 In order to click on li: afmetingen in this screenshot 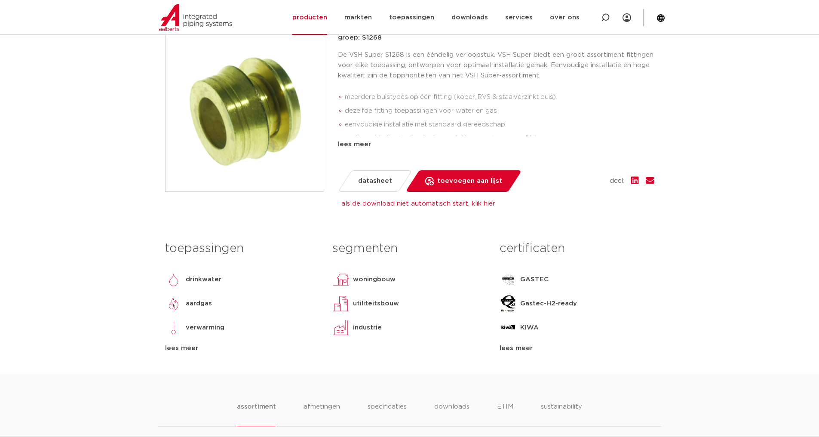, I will do `click(322, 414)`.